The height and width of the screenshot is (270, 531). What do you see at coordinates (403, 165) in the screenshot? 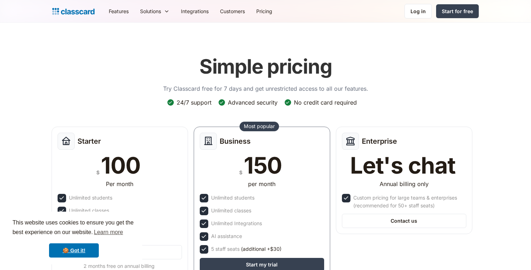
I see `div: Let's chat` at bounding box center [403, 165].